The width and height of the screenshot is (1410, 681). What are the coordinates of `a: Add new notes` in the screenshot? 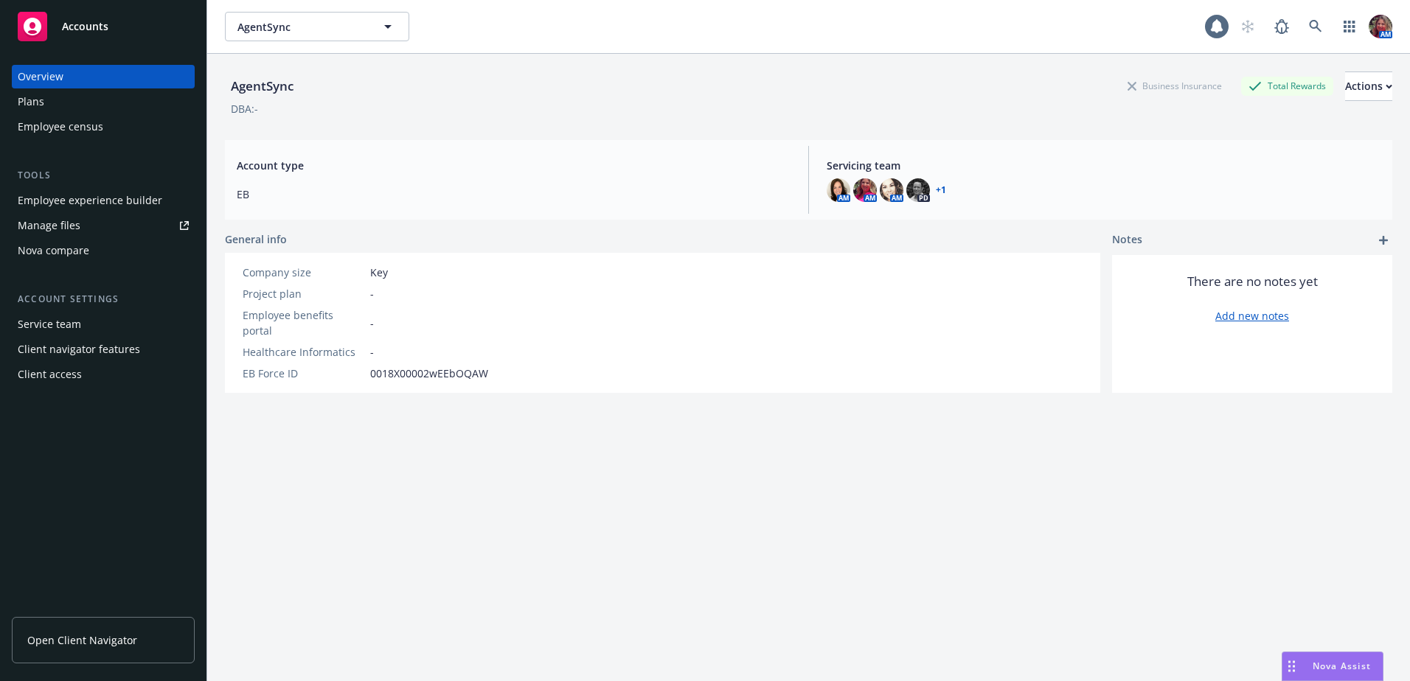 It's located at (1252, 316).